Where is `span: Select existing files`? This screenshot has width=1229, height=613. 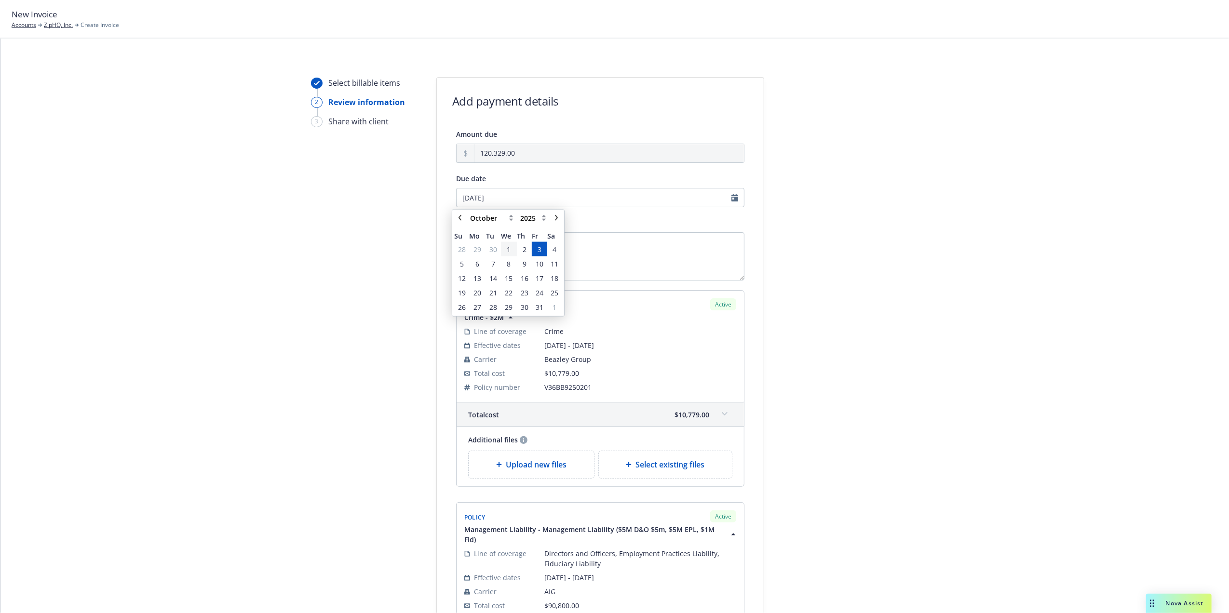
span: Select existing files is located at coordinates (670, 465).